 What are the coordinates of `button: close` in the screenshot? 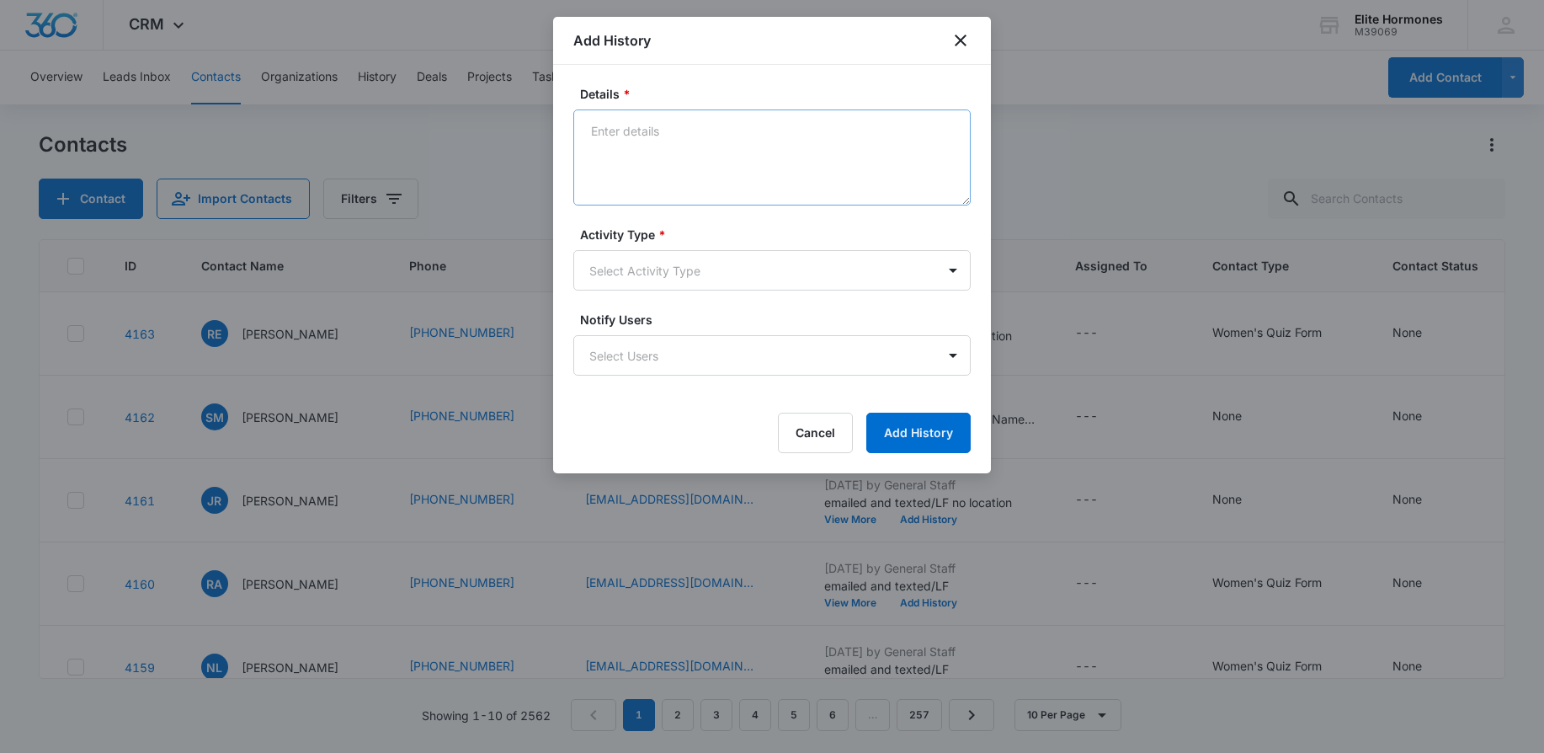 It's located at (961, 40).